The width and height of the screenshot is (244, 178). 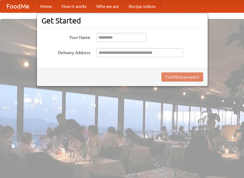 I want to click on a: FoodMe, so click(x=18, y=6).